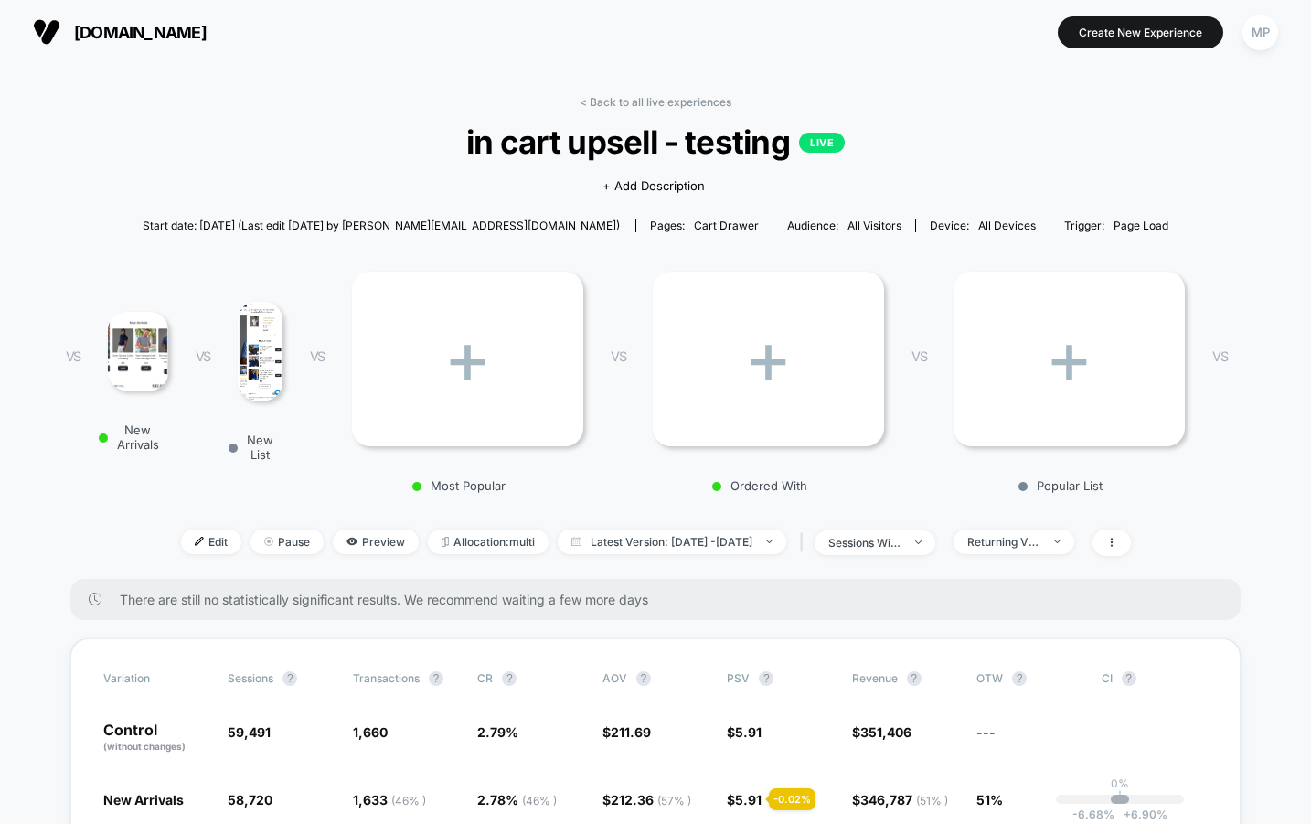  What do you see at coordinates (1027, 679) in the screenshot?
I see `span: OTW` at bounding box center [1027, 679].